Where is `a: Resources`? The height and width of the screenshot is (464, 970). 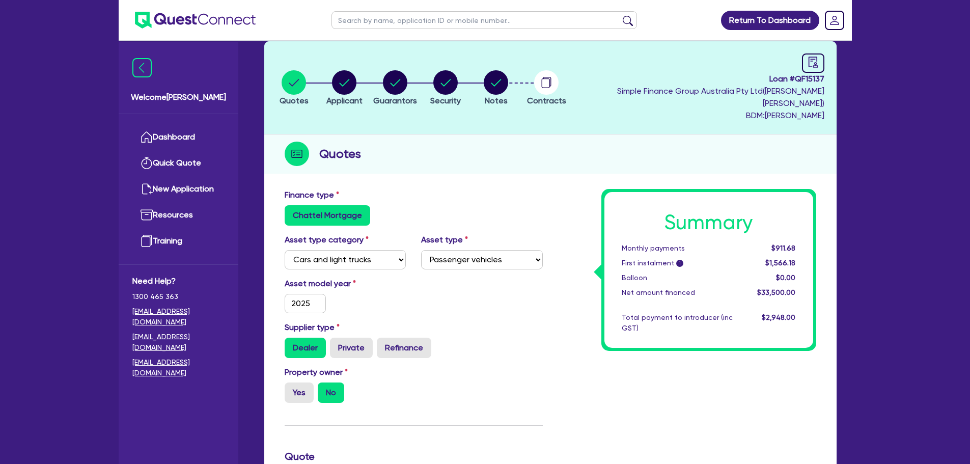
a: Resources is located at coordinates (178, 215).